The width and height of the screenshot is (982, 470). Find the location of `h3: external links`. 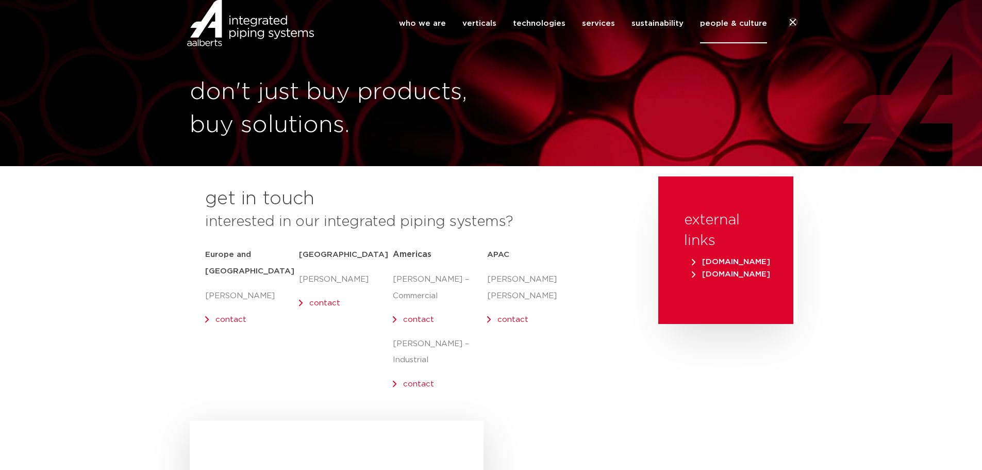

h3: external links is located at coordinates (726, 231).